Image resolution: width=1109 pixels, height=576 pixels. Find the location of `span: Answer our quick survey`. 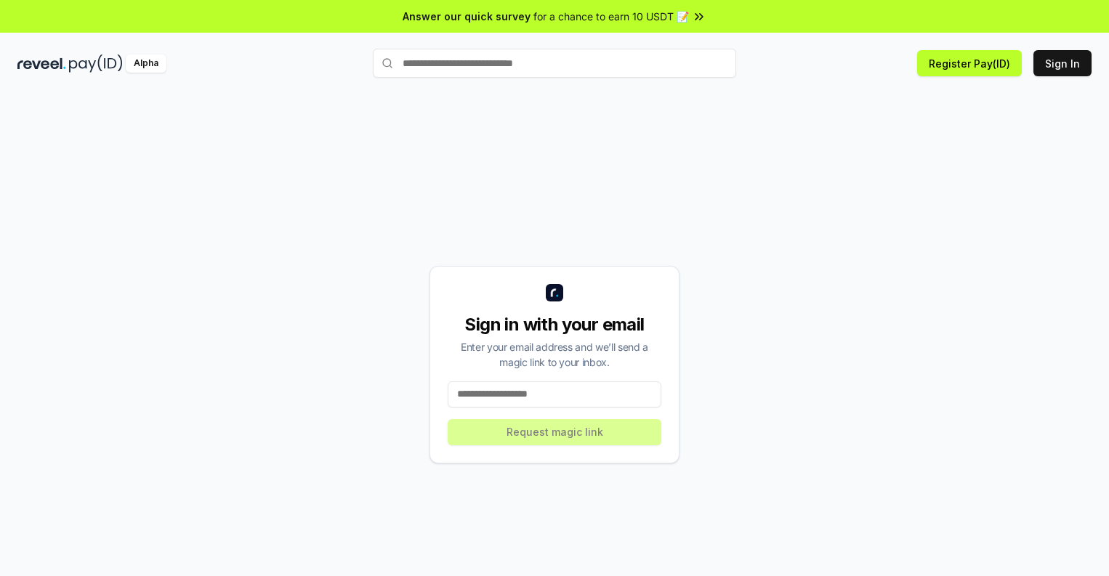

span: Answer our quick survey is located at coordinates (467, 16).